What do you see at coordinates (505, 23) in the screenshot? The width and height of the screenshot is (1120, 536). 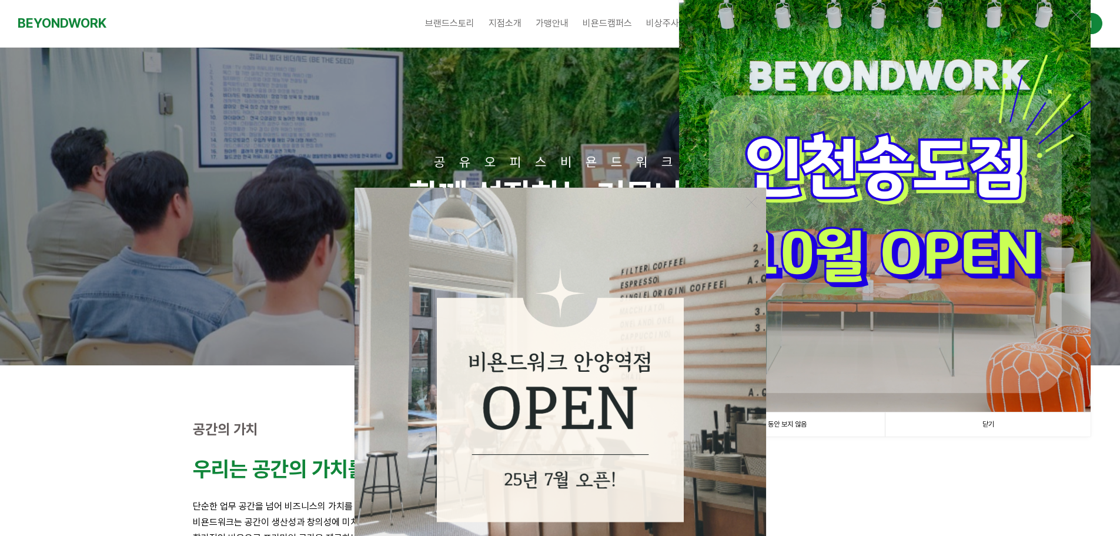 I see `span: 지점소개` at bounding box center [505, 23].